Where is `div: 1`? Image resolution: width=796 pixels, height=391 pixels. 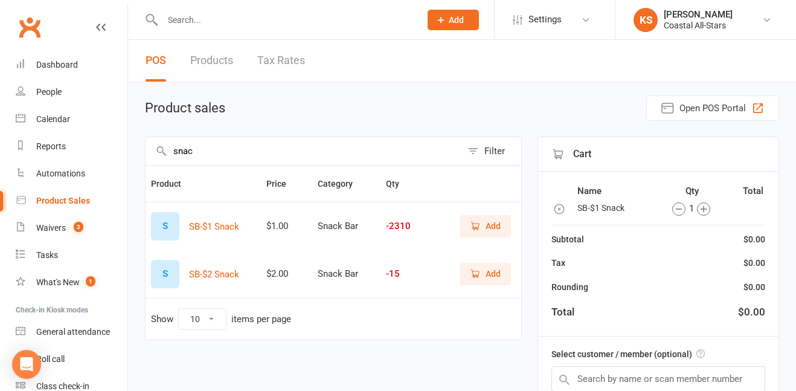 div: 1 is located at coordinates (691, 208).